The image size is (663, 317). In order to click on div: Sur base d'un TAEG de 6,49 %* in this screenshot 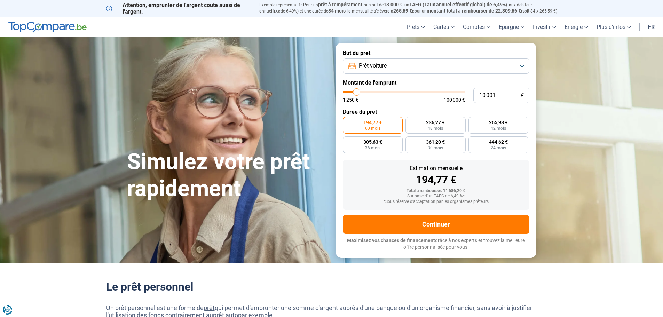, I will do `click(436, 196)`.